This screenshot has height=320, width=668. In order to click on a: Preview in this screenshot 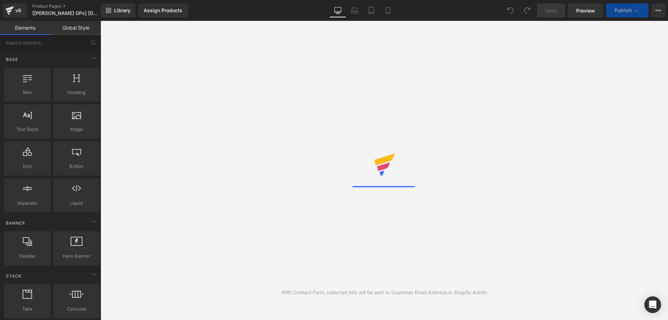, I will do `click(586, 10)`.